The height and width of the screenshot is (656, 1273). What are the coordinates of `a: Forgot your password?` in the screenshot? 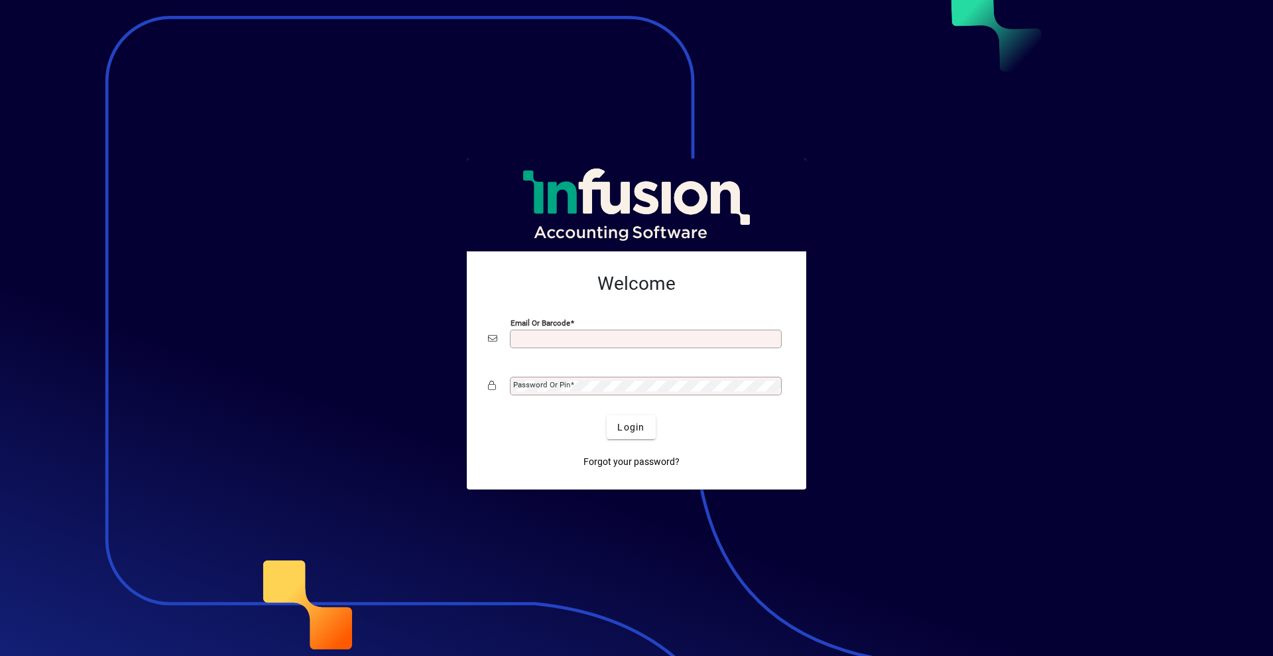 It's located at (631, 461).